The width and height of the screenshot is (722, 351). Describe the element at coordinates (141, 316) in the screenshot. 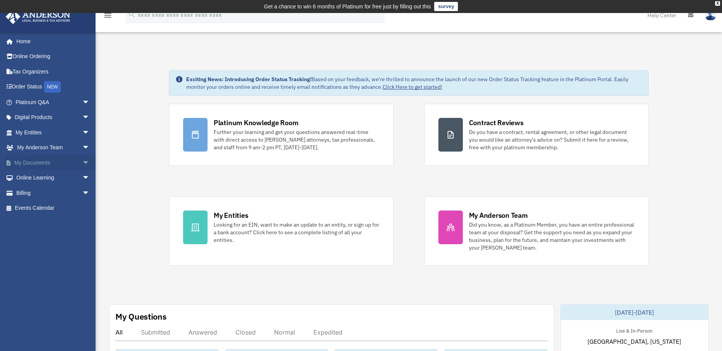

I see `div: My Questions` at that location.